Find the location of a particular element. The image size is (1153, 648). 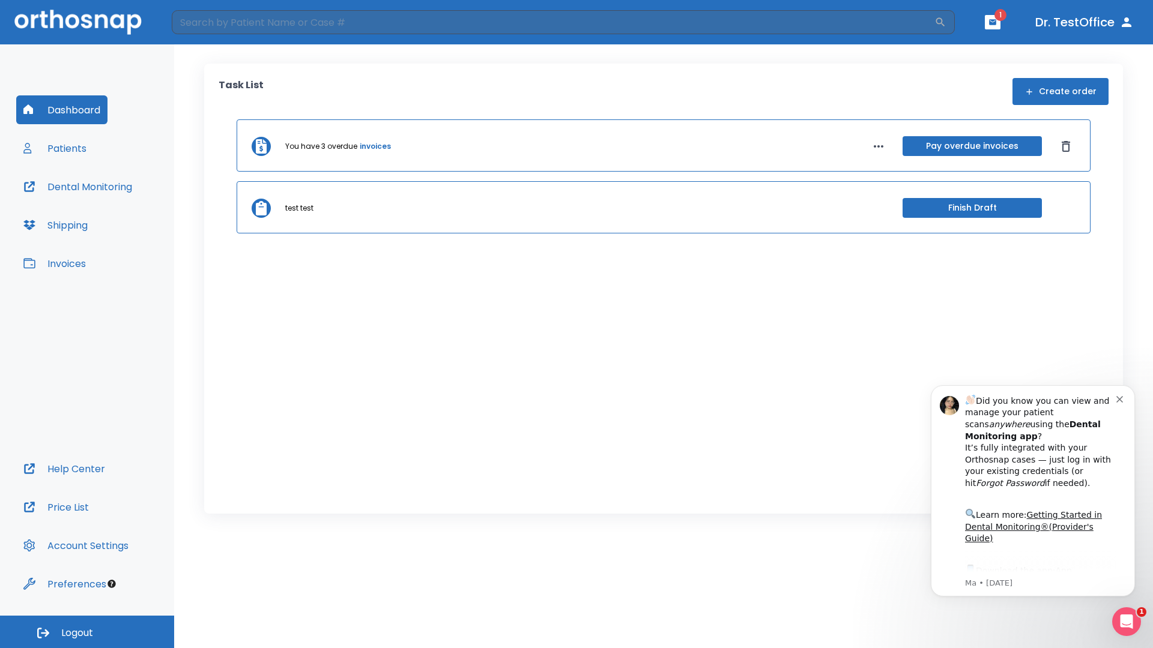

div: Download the app: | ​ Let us know if you need help getting started! is located at coordinates (128, 226).